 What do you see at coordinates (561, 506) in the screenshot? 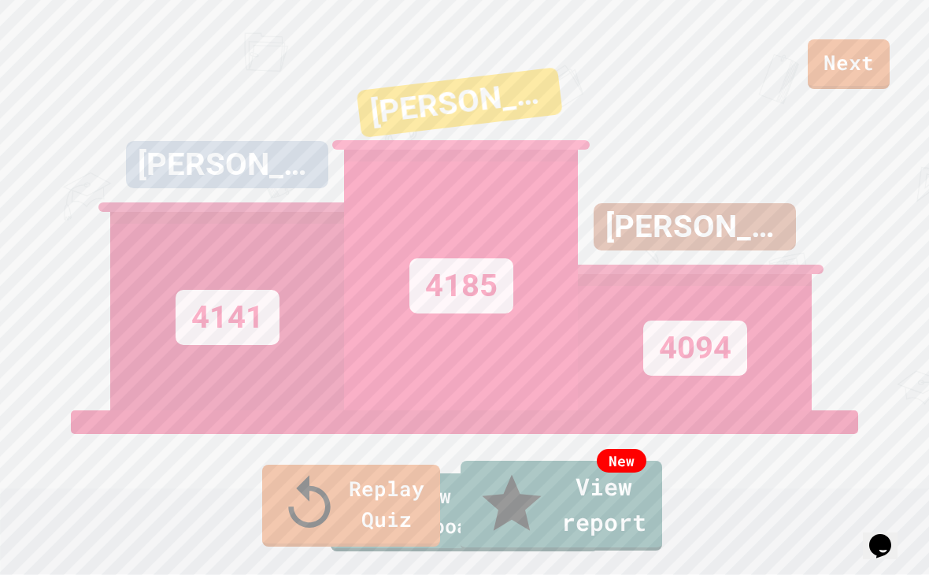
I see `a: View report` at bounding box center [561, 506].